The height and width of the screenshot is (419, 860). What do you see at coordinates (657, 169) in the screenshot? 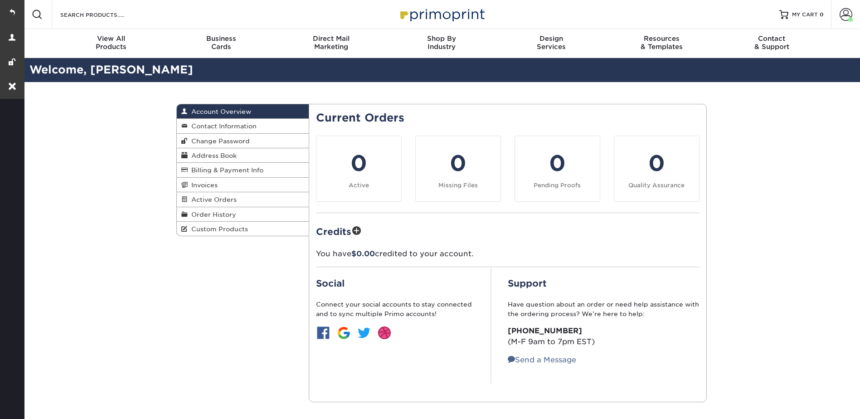
I see `a: 0 Quality Assurance` at bounding box center [657, 169].